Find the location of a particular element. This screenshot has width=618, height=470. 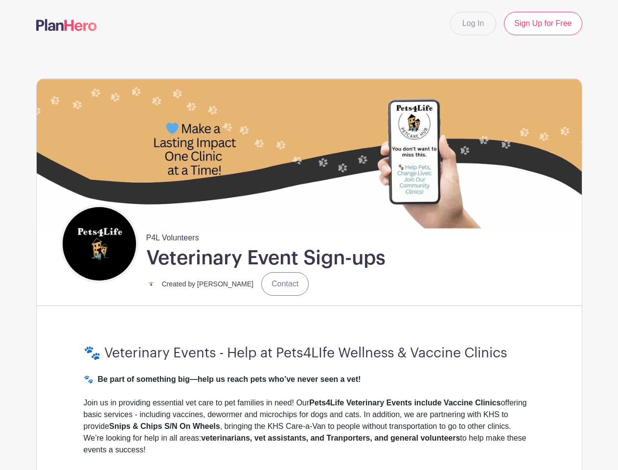

a: Sign Up for Free is located at coordinates (543, 23).